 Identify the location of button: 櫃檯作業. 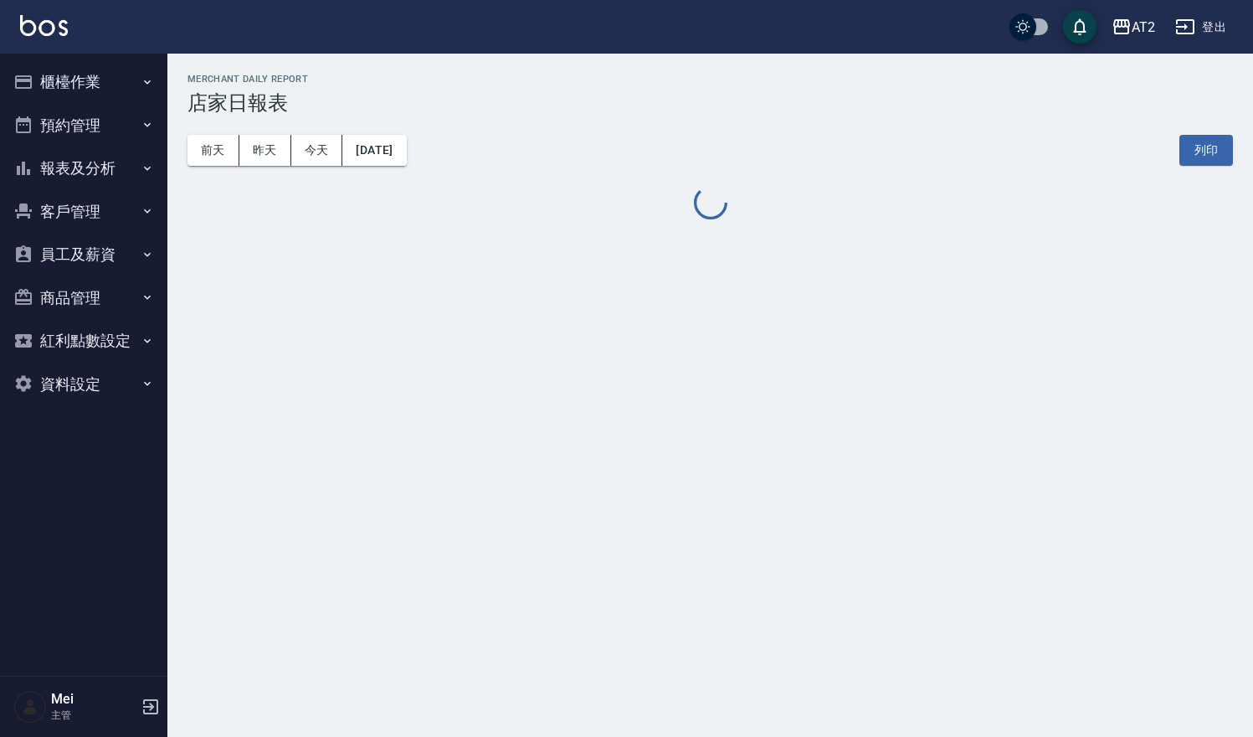
(84, 82).